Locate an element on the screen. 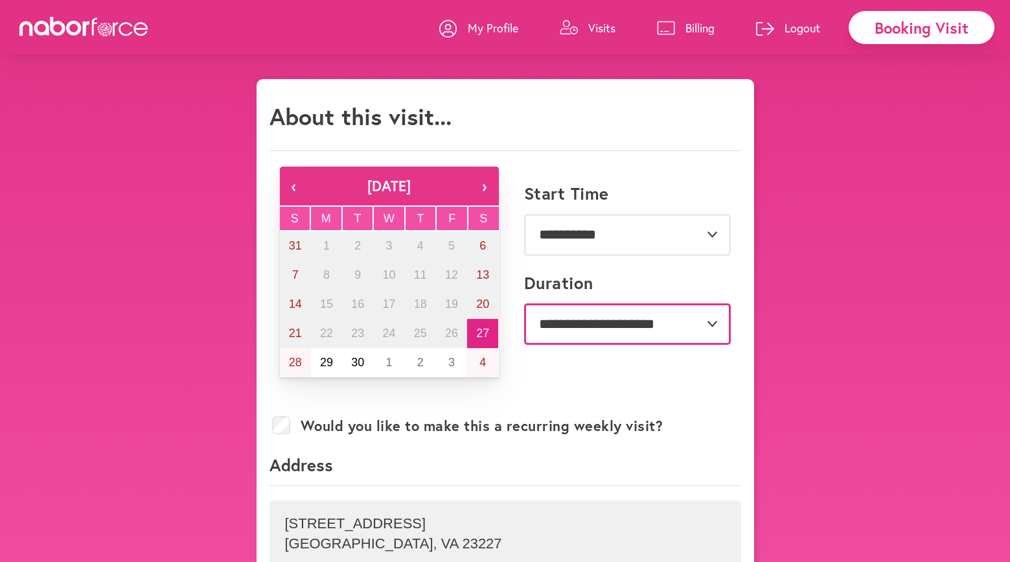 Image resolution: width=1010 pixels, height=562 pixels. abbr: Thursday is located at coordinates (421, 218).